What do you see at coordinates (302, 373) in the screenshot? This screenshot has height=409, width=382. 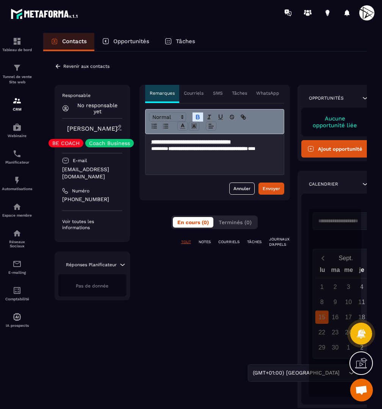 I see `div: Search for option` at bounding box center [302, 373].